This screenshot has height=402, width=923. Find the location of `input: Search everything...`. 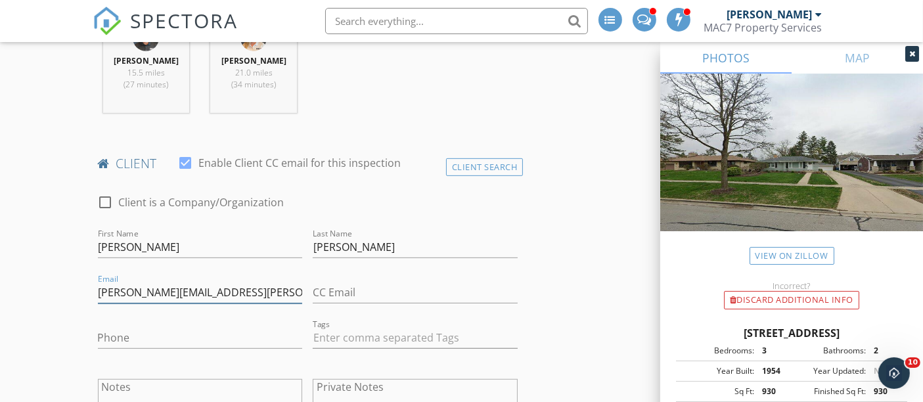

input: Search everything... is located at coordinates (457, 21).